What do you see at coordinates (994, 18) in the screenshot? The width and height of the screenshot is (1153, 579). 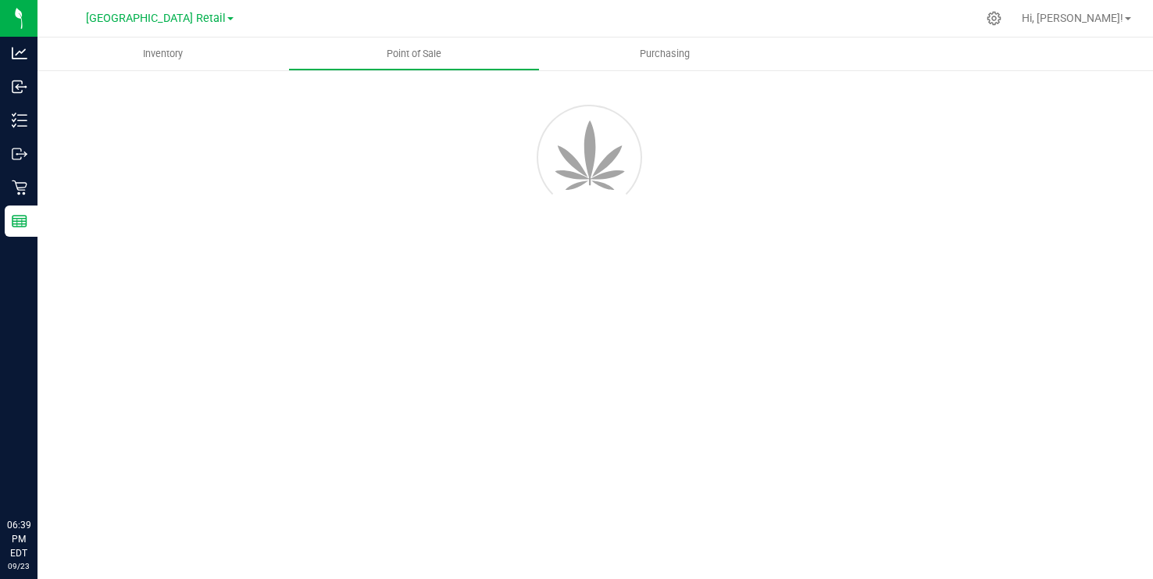 I see `div: Manage settings` at bounding box center [994, 18].